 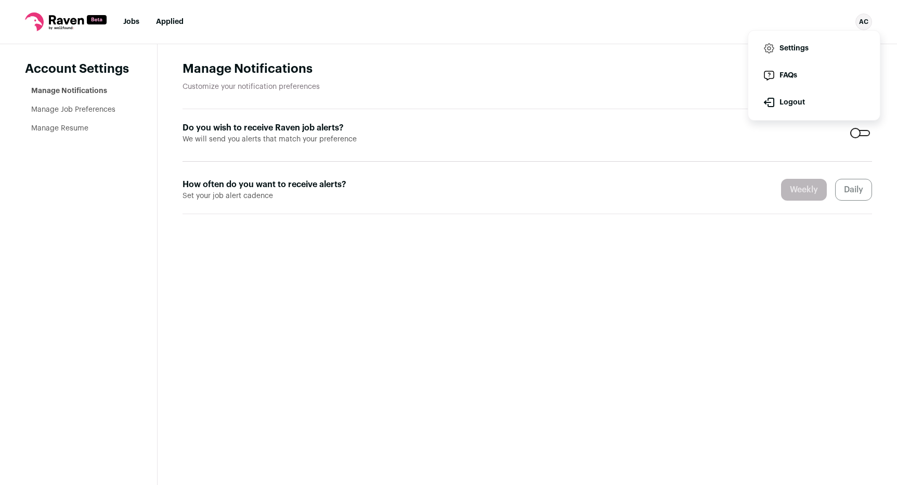 I want to click on header: Account Settings, so click(x=79, y=69).